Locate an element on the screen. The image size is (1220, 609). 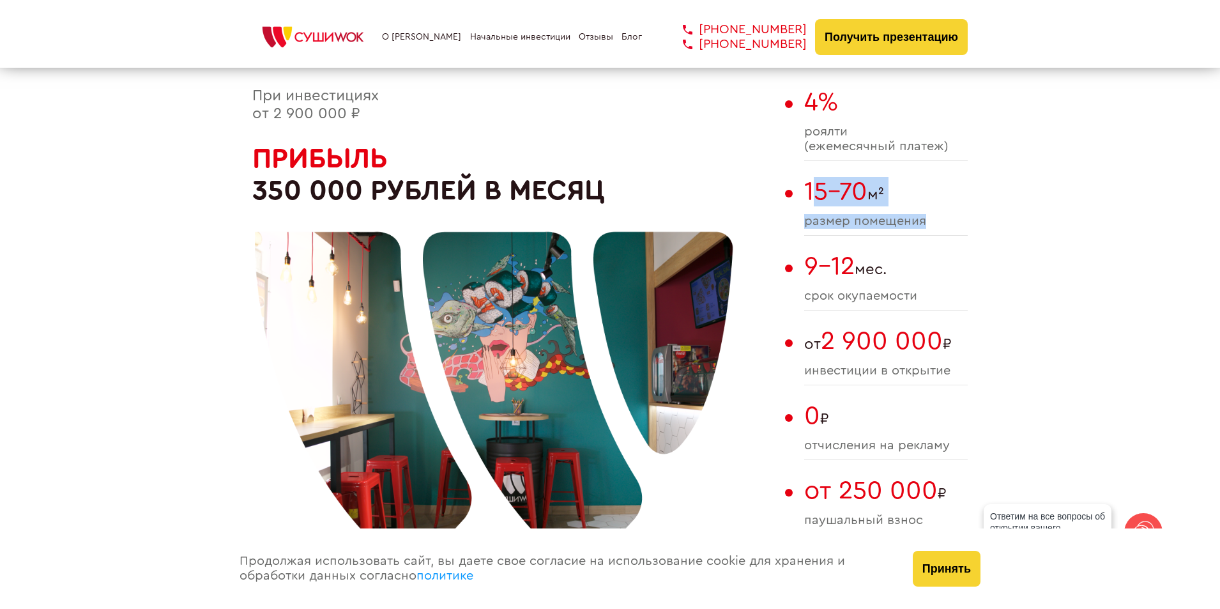
a: Начальные инвестиции is located at coordinates (520, 37).